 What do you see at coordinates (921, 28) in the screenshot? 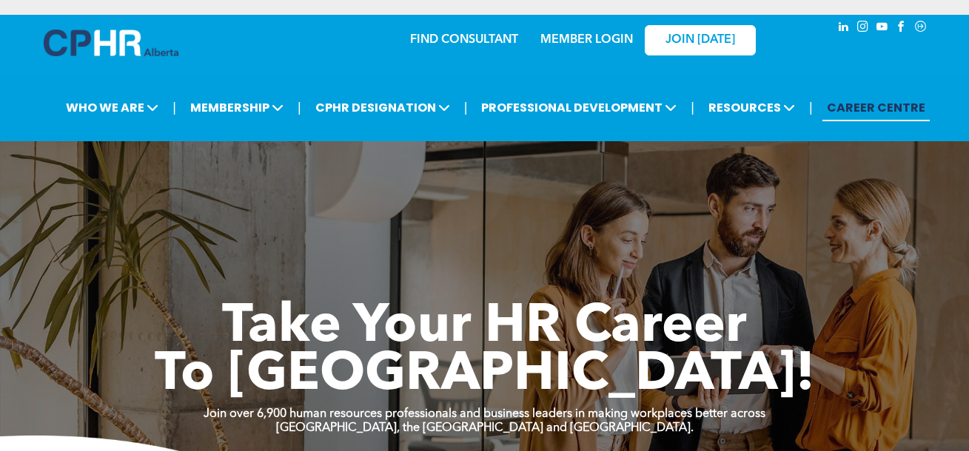
I see `a: Social network` at bounding box center [921, 28].